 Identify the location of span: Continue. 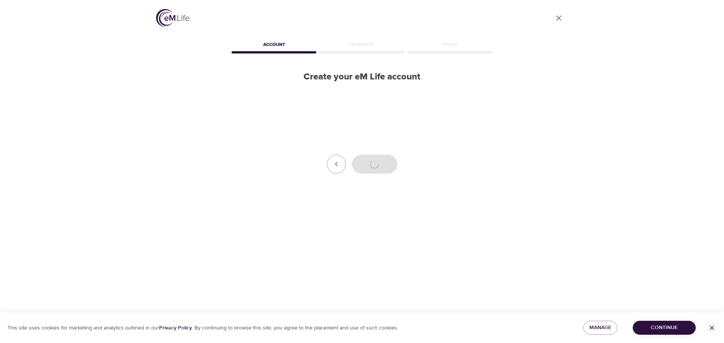
(664, 328).